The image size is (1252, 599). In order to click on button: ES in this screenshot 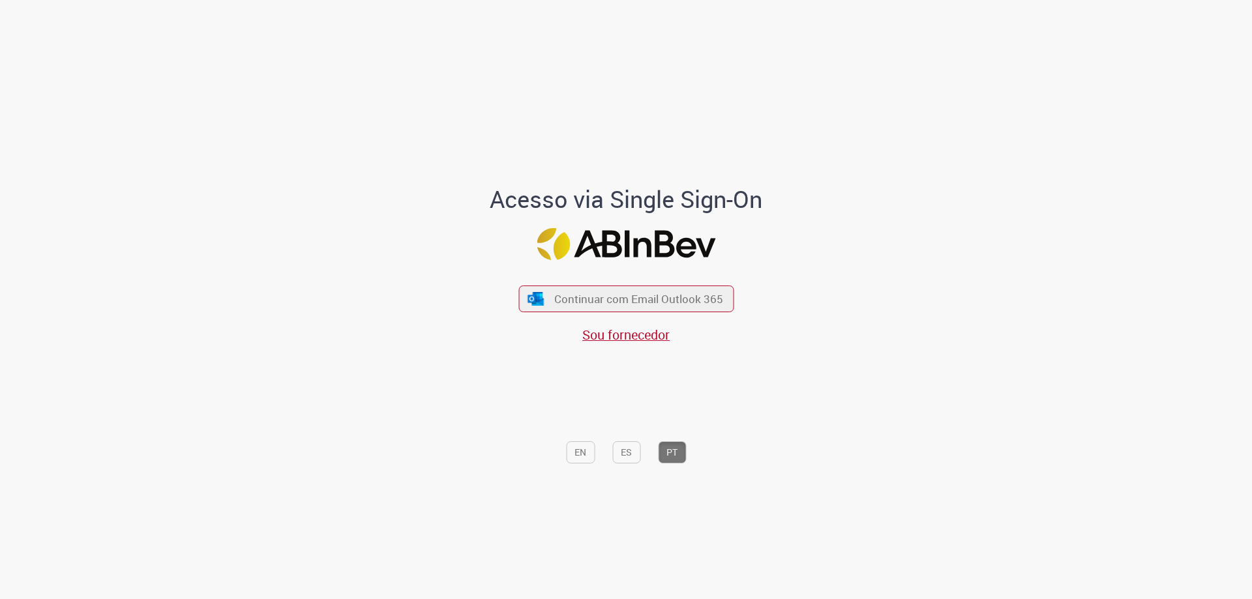, I will do `click(626, 453)`.